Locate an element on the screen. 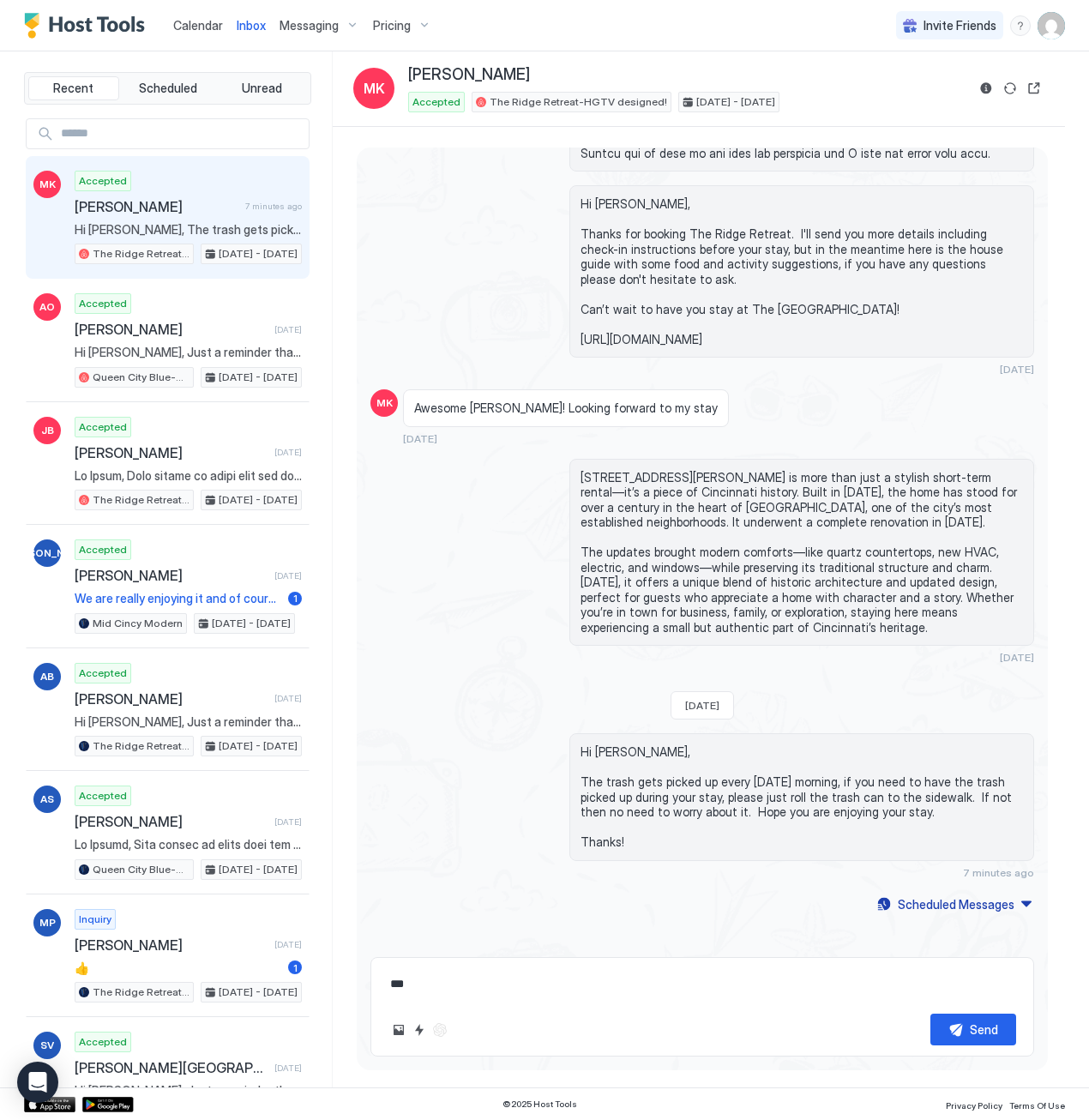 The image size is (1089, 1120). span: SV is located at coordinates (47, 1045).